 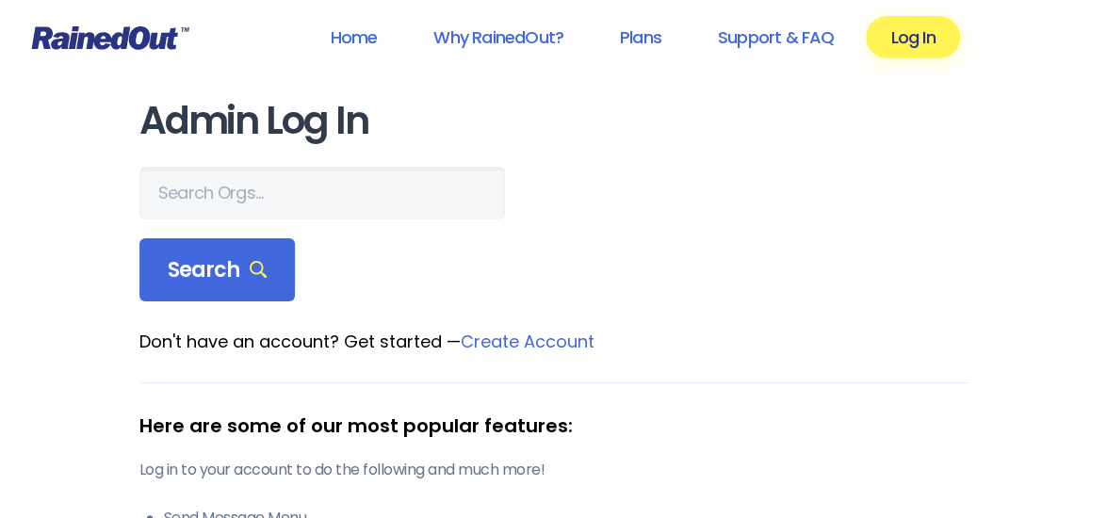 I want to click on a: Create Account, so click(x=527, y=341).